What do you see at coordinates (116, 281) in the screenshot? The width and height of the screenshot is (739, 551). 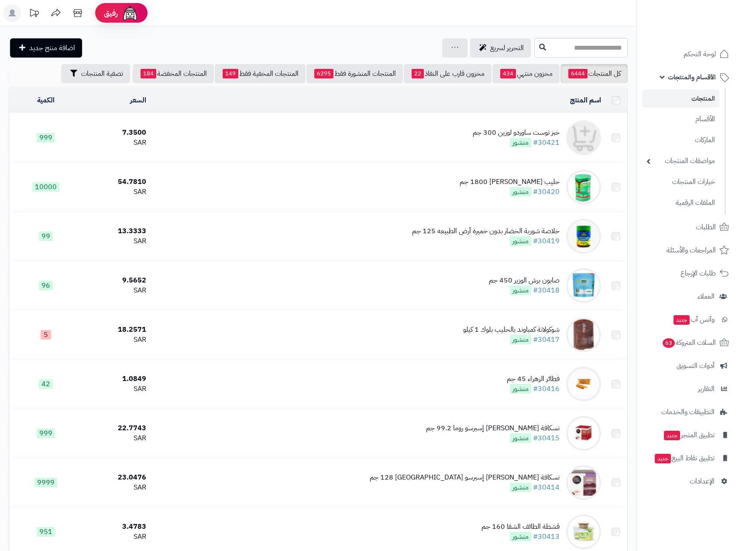 I see `div: 9.5652` at bounding box center [116, 281].